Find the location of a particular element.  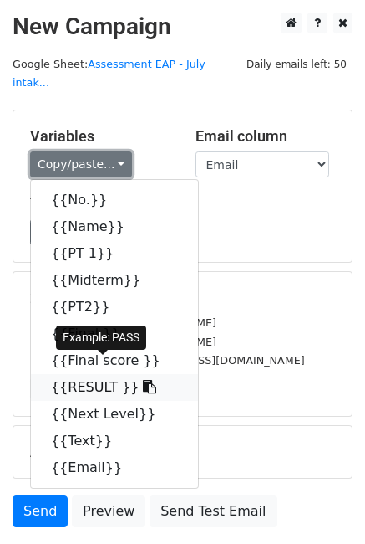

h5: Variables is located at coordinates (100, 136).